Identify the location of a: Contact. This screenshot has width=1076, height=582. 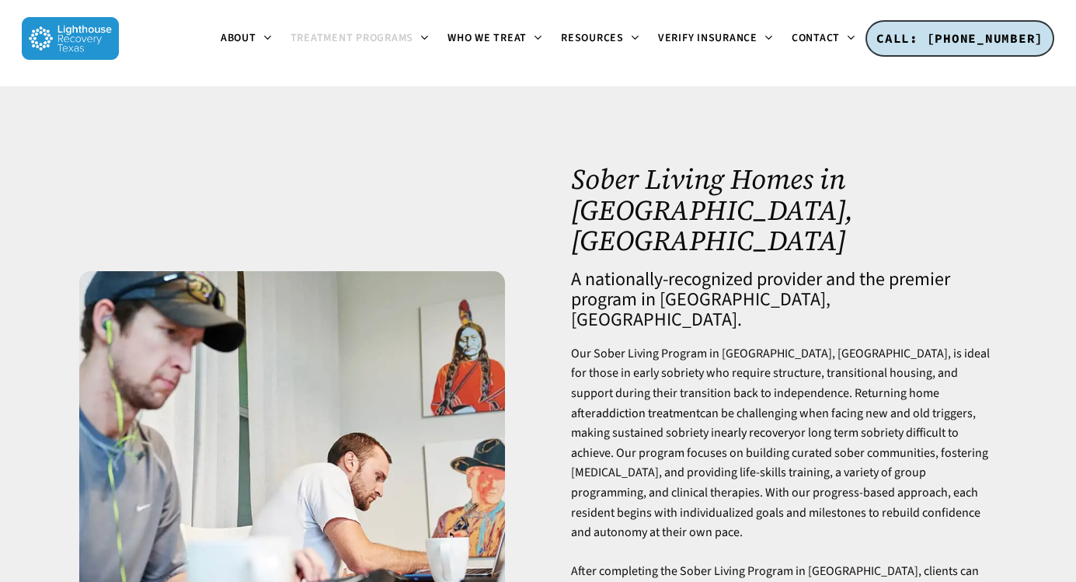
(824, 39).